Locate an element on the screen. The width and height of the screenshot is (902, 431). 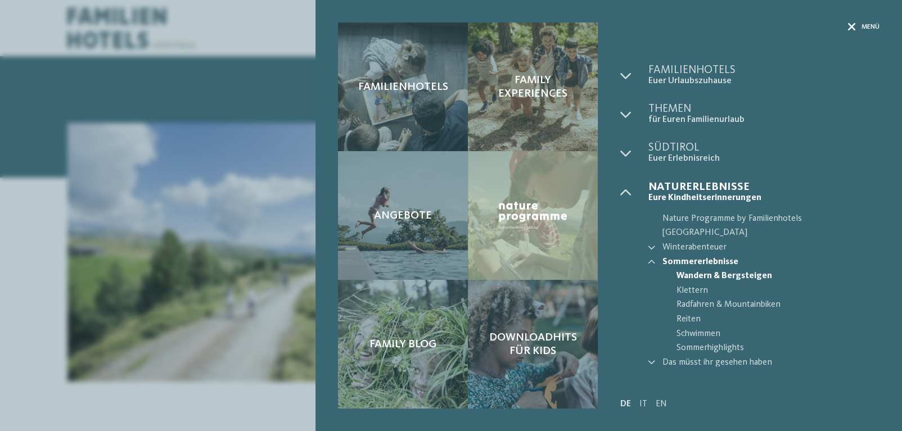
span: Angebote is located at coordinates (403, 216).